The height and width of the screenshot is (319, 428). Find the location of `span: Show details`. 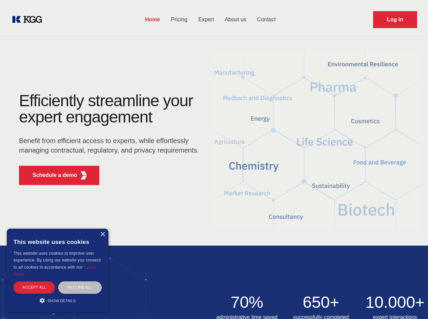

span: Show details is located at coordinates (62, 301).